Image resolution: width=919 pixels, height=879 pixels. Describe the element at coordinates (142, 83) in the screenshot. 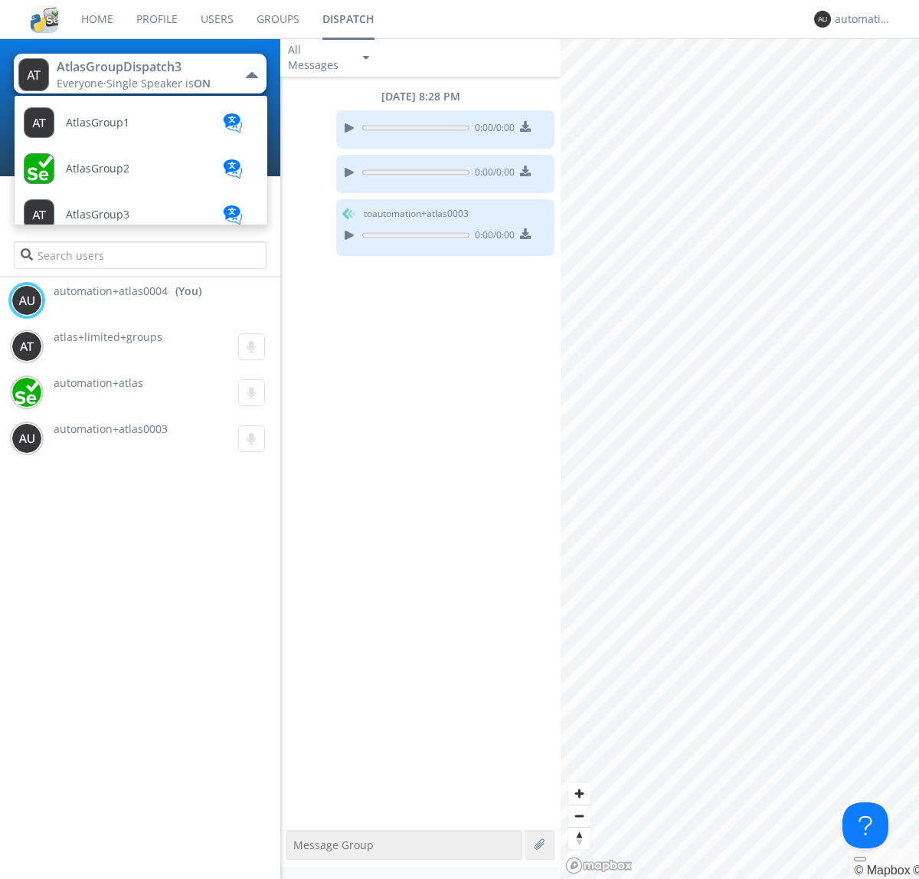

I see `div: Everyone ·` at that location.